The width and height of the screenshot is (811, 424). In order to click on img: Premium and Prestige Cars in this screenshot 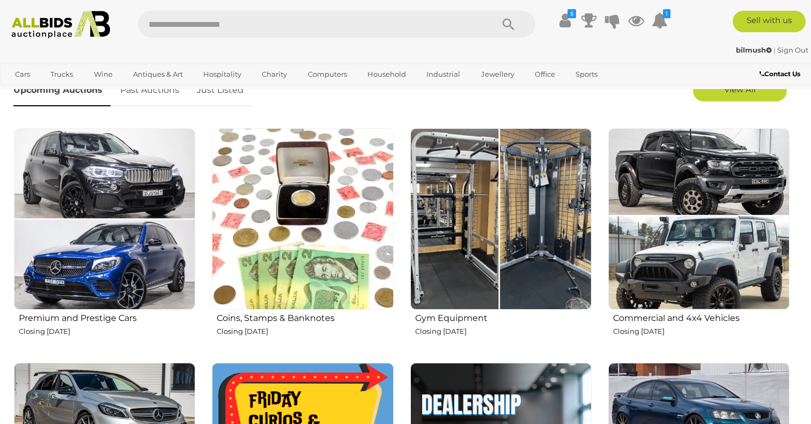, I will do `click(105, 219)`.